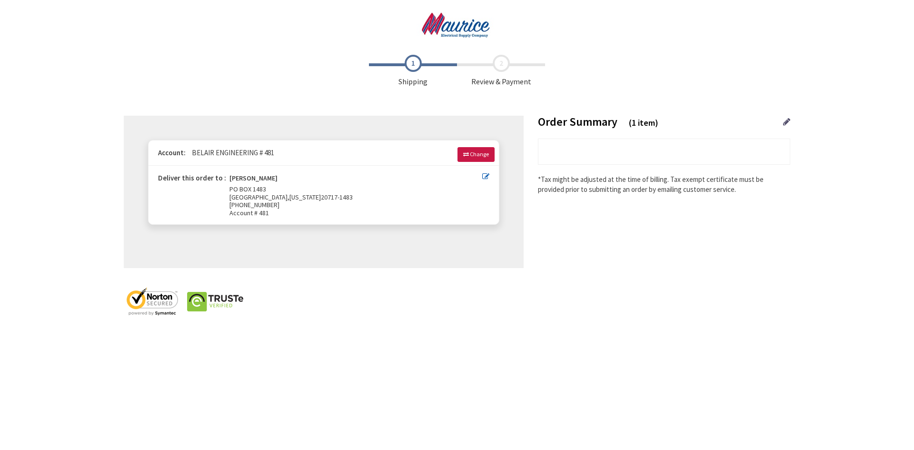 This screenshot has width=914, height=450. Describe the element at coordinates (337, 197) in the screenshot. I see `span: 20717-1483` at that location.